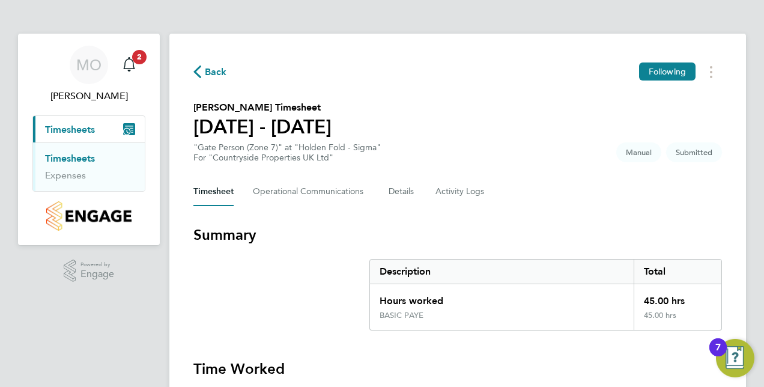  Describe the element at coordinates (718, 355) in the screenshot. I see `div: 7` at that location.